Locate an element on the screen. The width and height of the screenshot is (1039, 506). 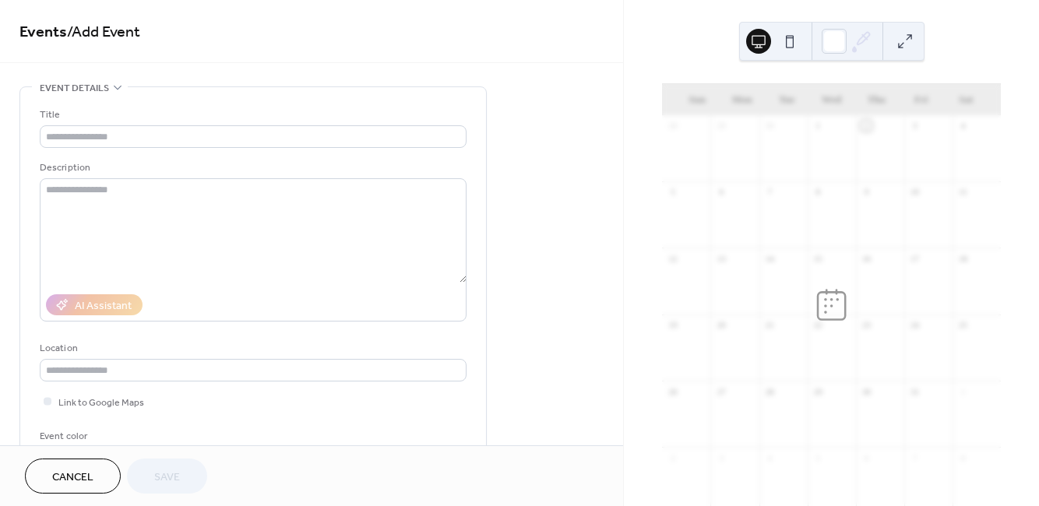
div: 24 is located at coordinates (914, 325).